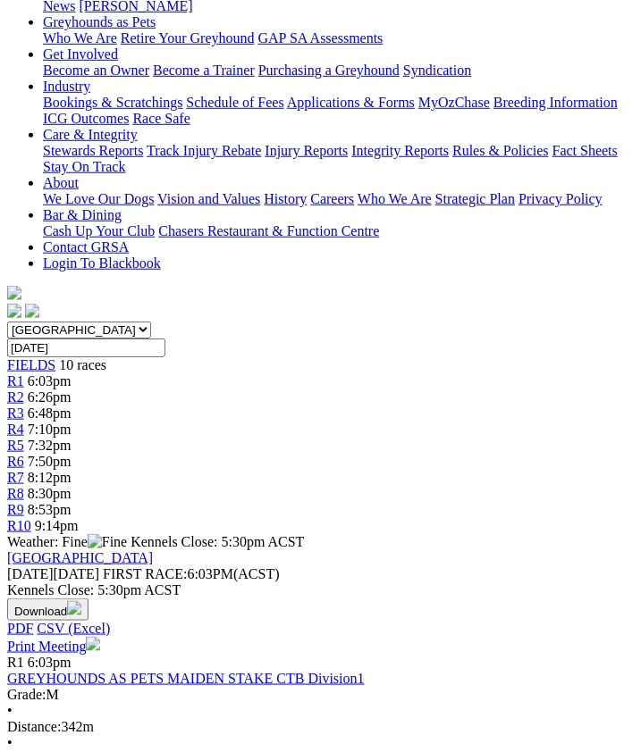 This screenshot has height=752, width=641. I want to click on a: Chasers Restaurant & Function Centre, so click(268, 231).